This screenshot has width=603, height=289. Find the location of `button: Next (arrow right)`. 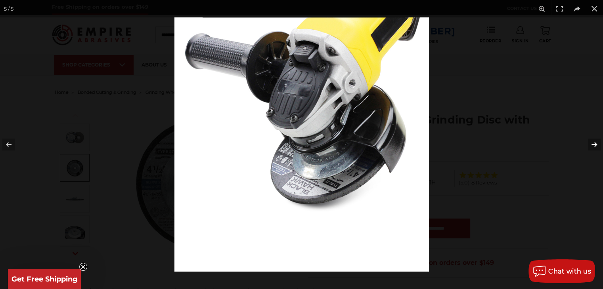

button: Next (arrow right) is located at coordinates (589, 145).